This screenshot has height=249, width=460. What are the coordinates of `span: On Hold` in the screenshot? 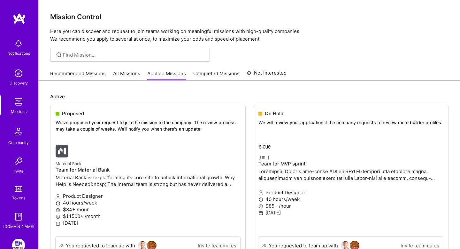 It's located at (274, 113).